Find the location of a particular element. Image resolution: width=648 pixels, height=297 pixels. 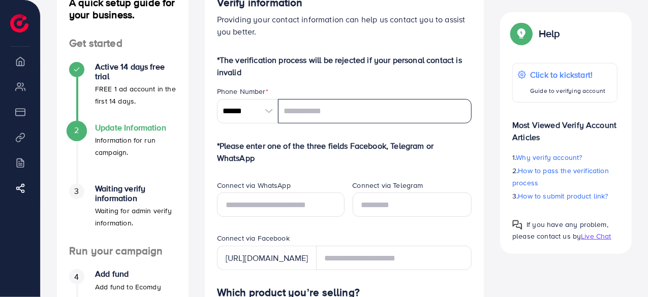

p: *Please enter one of the three fields Facebook, Telegram or WhatsApp is located at coordinates (344, 152).